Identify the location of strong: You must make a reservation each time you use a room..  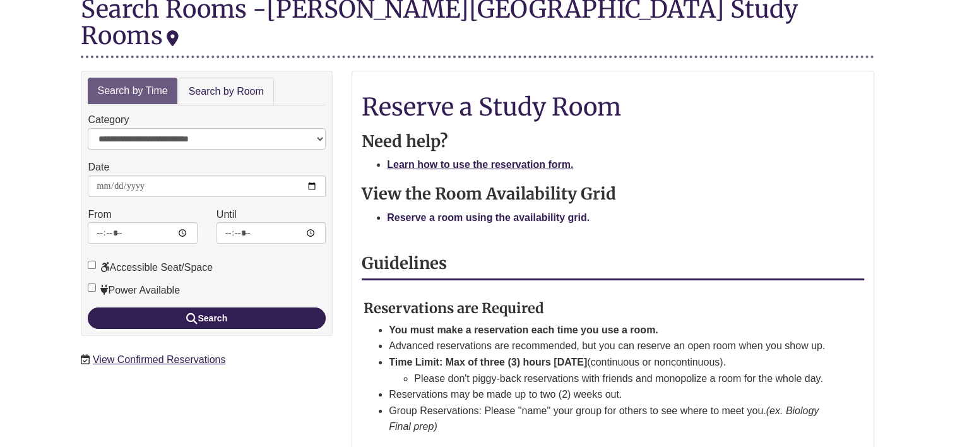
(523, 329).